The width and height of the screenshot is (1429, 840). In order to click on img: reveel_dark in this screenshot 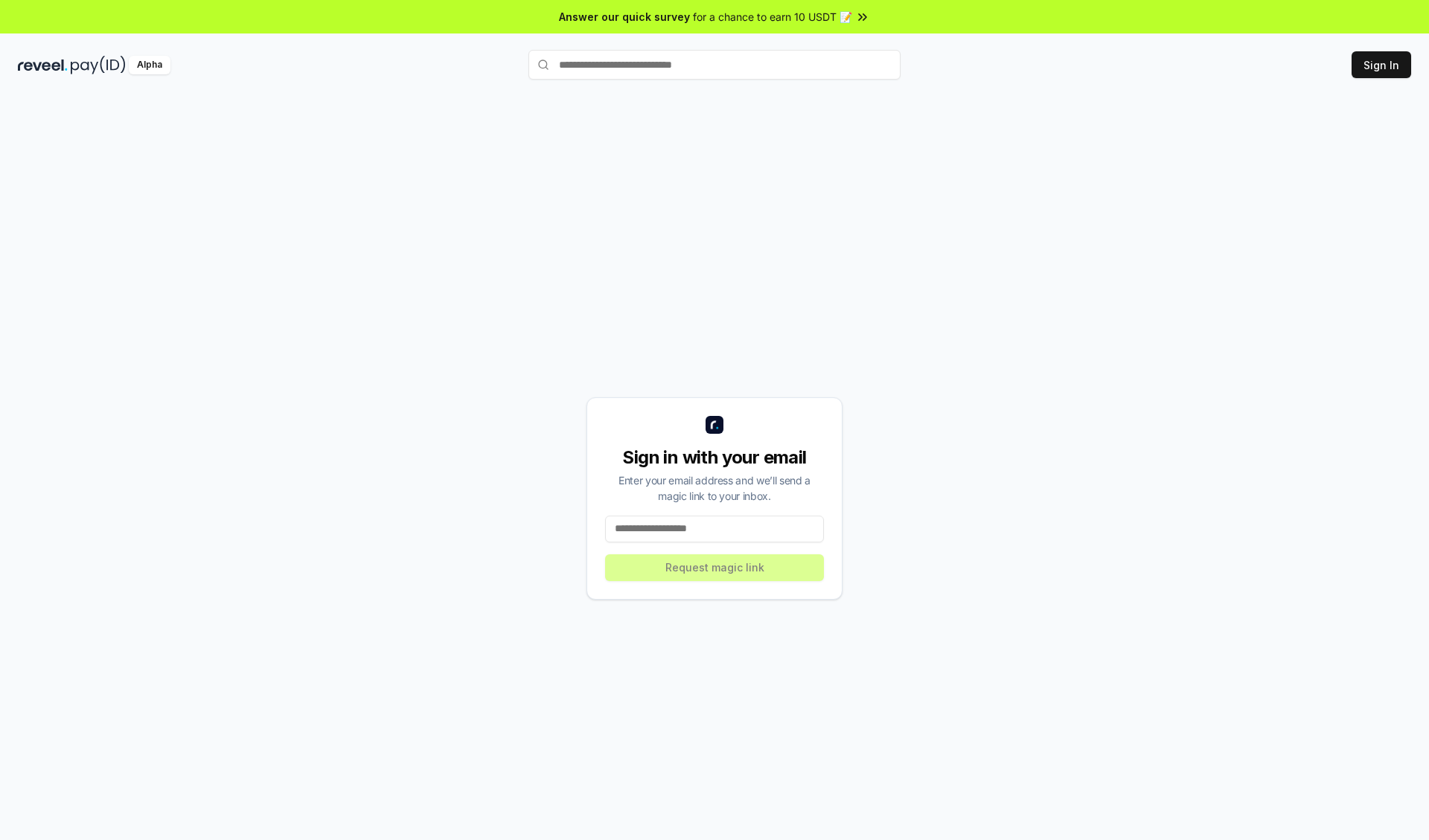, I will do `click(43, 65)`.